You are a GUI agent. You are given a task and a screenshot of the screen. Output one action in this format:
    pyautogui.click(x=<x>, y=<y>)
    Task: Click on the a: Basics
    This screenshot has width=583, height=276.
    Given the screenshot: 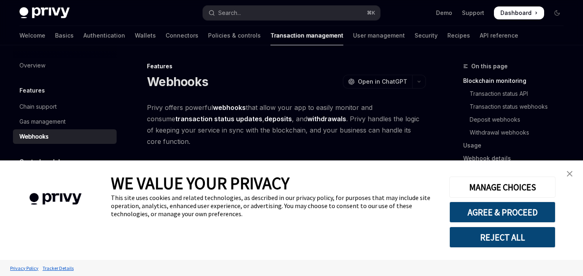 What is the action you would take?
    pyautogui.click(x=64, y=36)
    